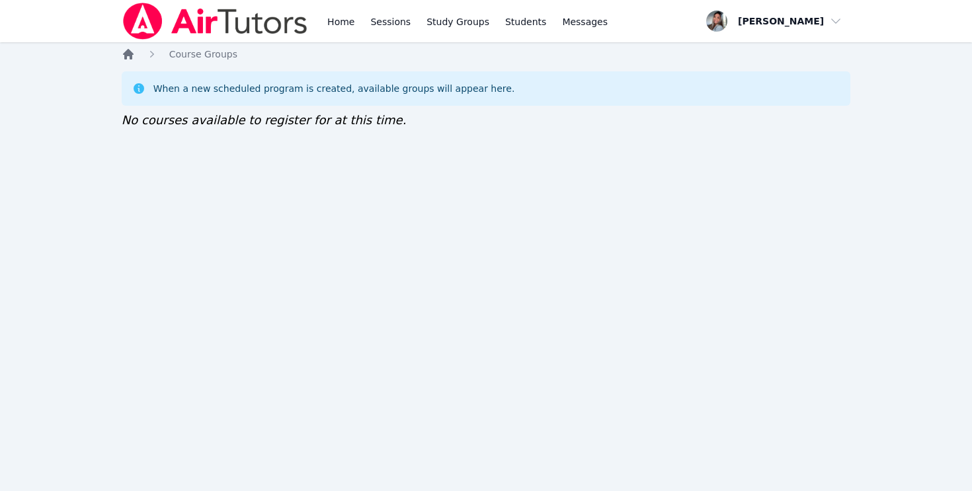 Image resolution: width=972 pixels, height=491 pixels. What do you see at coordinates (203, 54) in the screenshot?
I see `span: Course Groups` at bounding box center [203, 54].